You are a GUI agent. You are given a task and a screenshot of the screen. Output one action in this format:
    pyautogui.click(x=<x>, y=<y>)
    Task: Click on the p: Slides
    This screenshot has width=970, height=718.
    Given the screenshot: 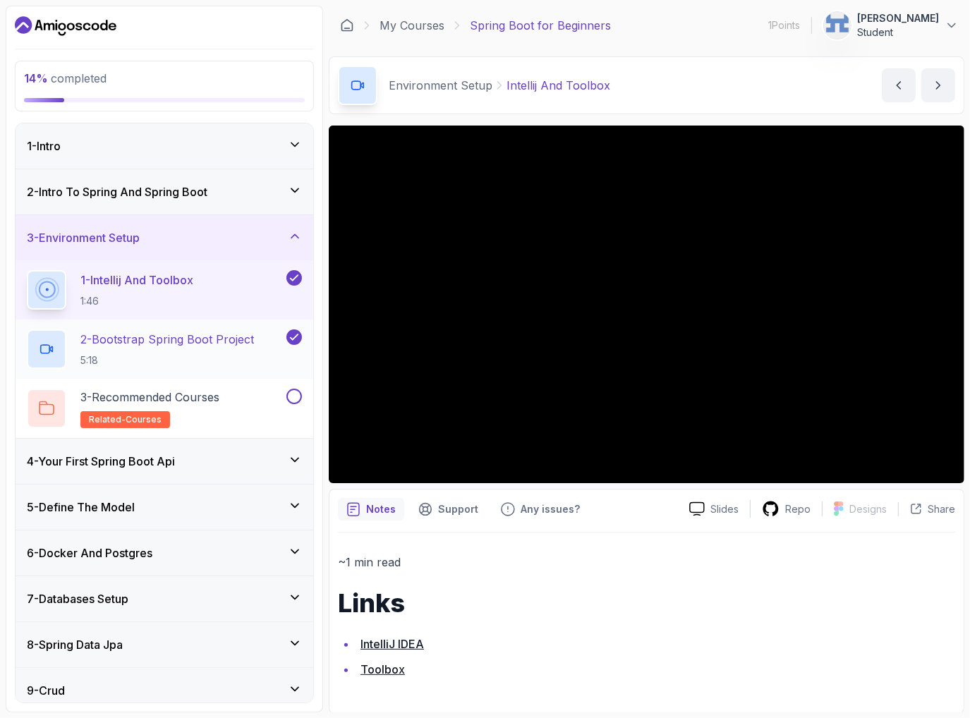 What is the action you would take?
    pyautogui.click(x=724, y=509)
    